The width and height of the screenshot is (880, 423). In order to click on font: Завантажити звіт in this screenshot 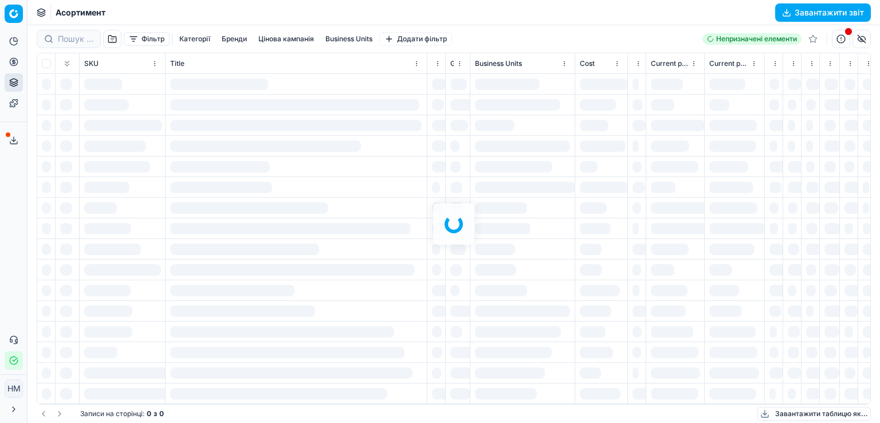, I will do `click(829, 12)`.